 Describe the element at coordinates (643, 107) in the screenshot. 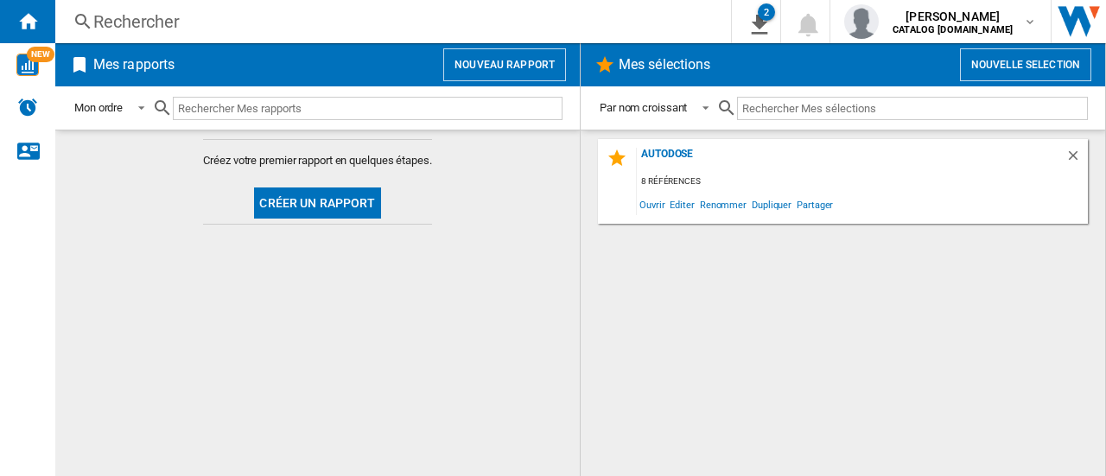

I see `div: Par nom croissant` at that location.